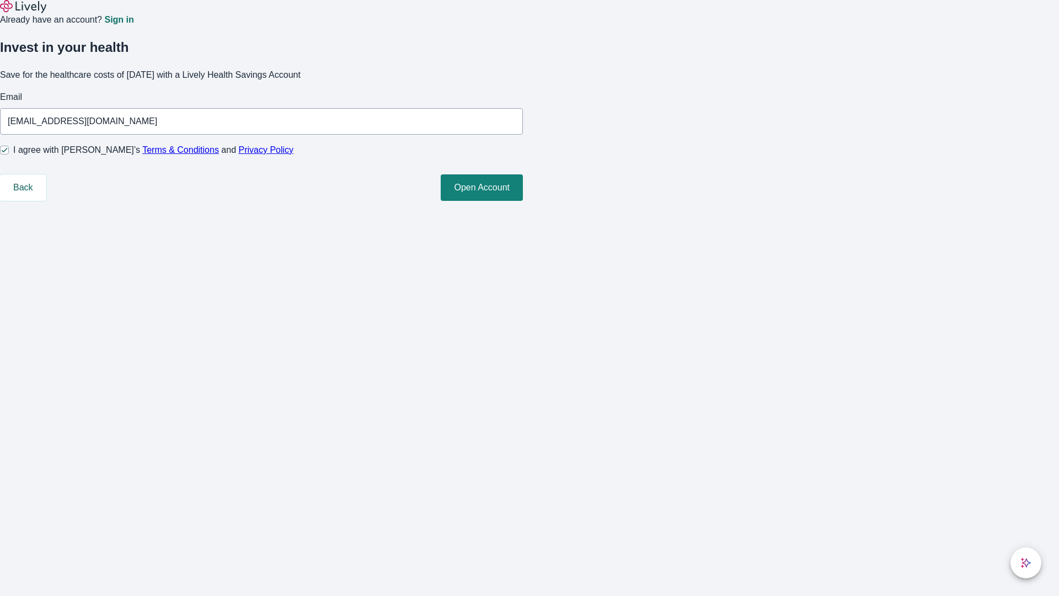  What do you see at coordinates (119, 20) in the screenshot?
I see `a: Sign in` at bounding box center [119, 20].